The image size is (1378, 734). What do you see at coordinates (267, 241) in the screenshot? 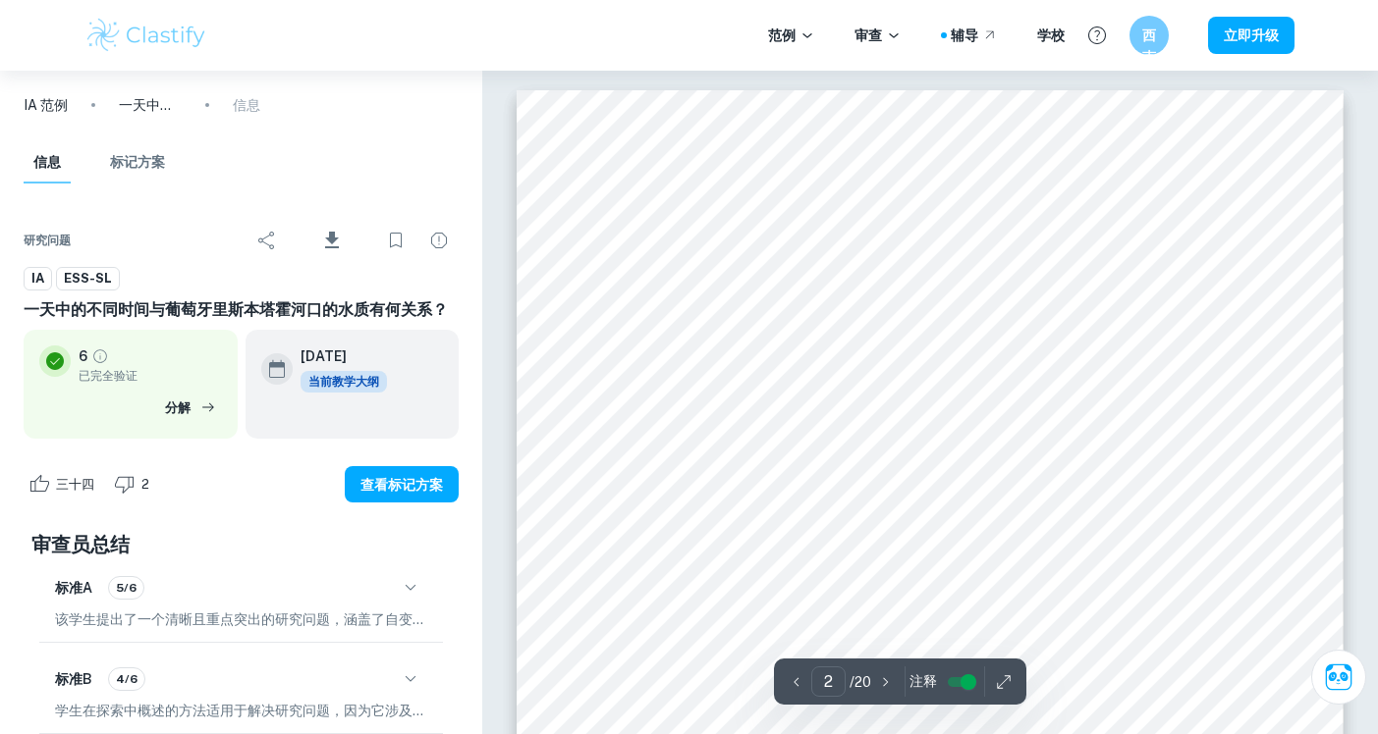
I see `div: 分享` at bounding box center [267, 241].